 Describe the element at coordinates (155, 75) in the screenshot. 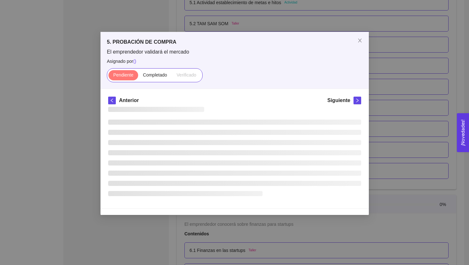

I see `span: Completado` at that location.